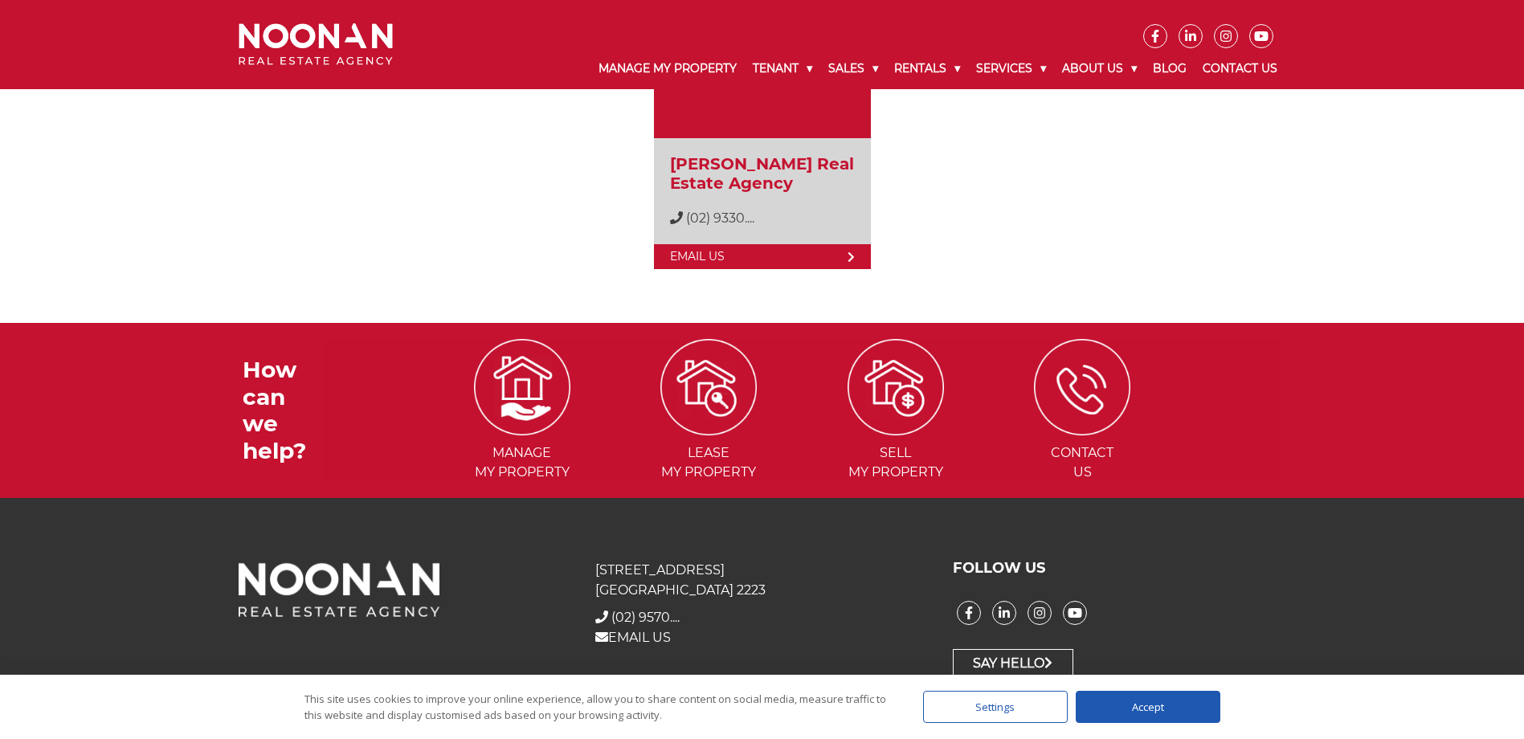 This screenshot has height=739, width=1524. I want to click on div: This site uses cookies to improve your online experience, allow you to share content on social me..., so click(598, 707).